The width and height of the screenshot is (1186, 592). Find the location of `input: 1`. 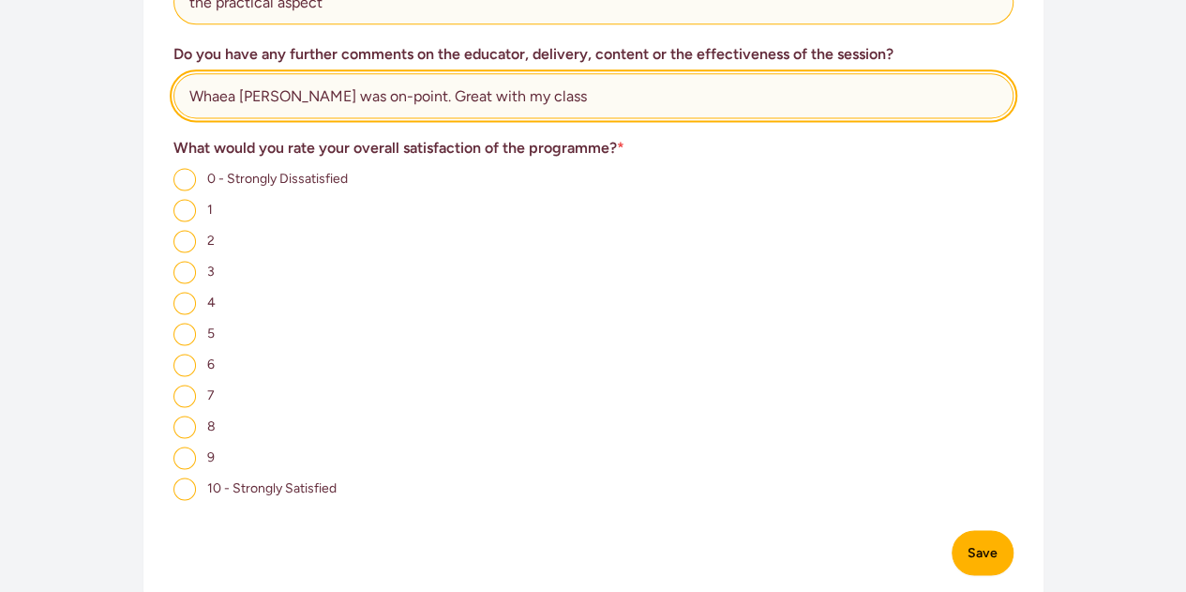

input: 1 is located at coordinates (185, 210).